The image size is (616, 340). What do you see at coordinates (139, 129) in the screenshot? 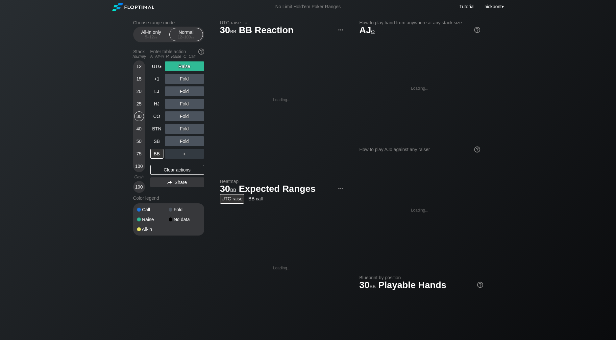
I see `div: 40` at bounding box center [139, 129].